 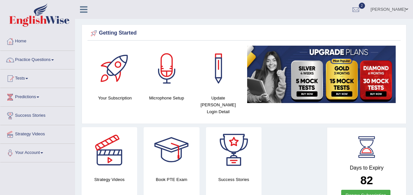 I want to click on a: Strategy Videos, so click(x=38, y=134).